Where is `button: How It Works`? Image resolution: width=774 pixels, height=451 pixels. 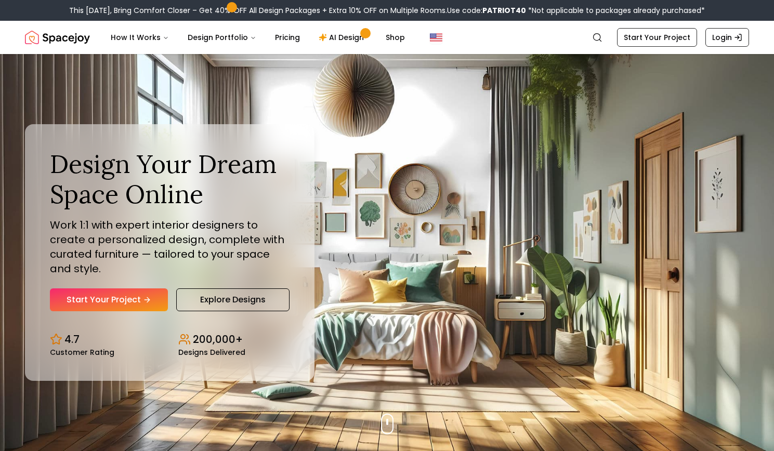
button: How It Works is located at coordinates (140, 37).